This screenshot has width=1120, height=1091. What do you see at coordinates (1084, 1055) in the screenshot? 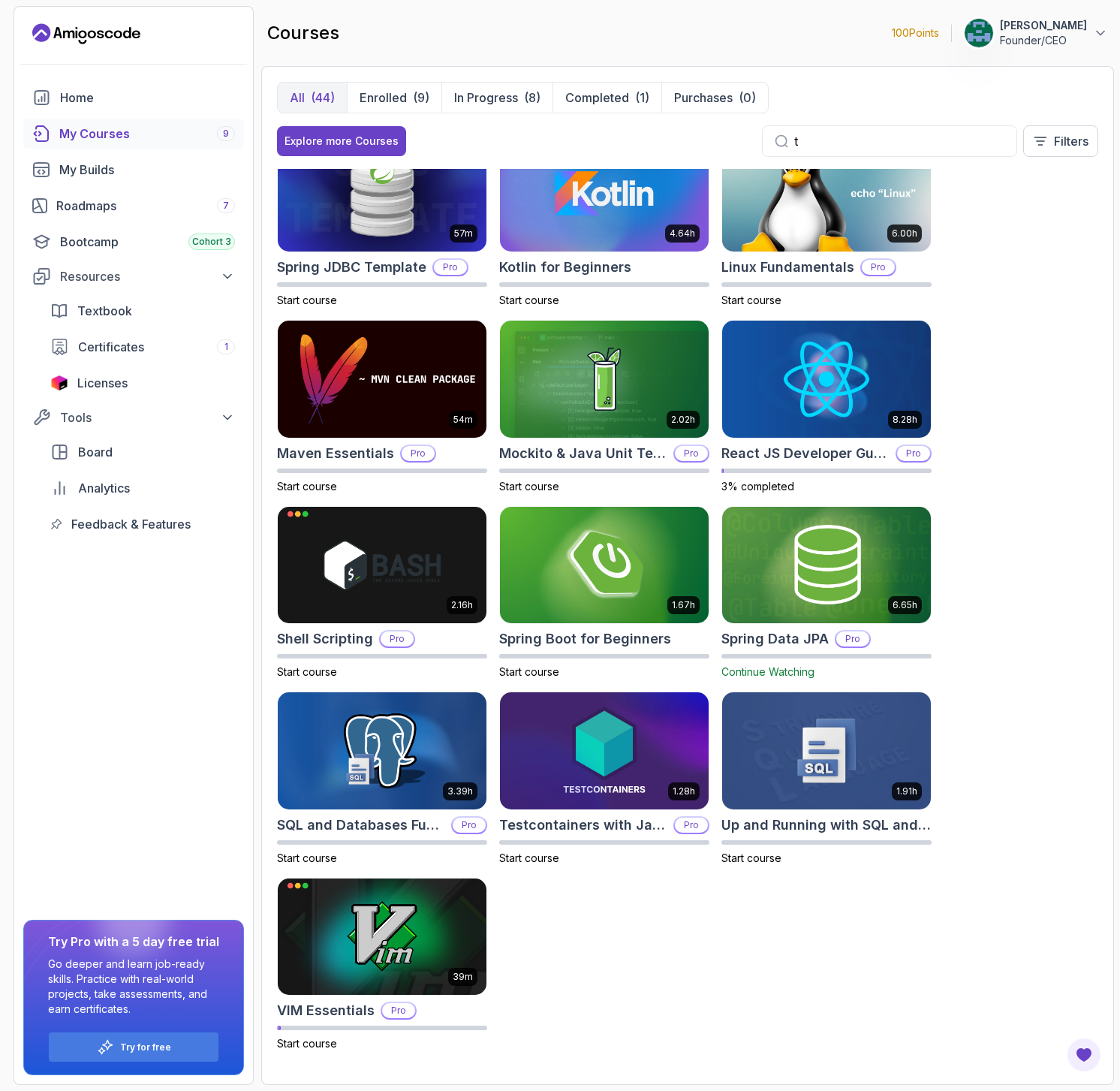
I see `button: Open Feedback Button` at bounding box center [1084, 1055].